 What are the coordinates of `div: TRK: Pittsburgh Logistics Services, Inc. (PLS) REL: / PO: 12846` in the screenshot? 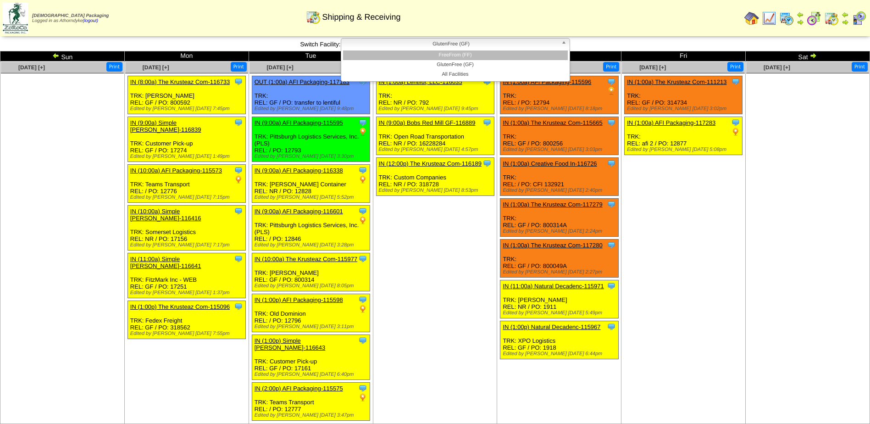 It's located at (310, 228).